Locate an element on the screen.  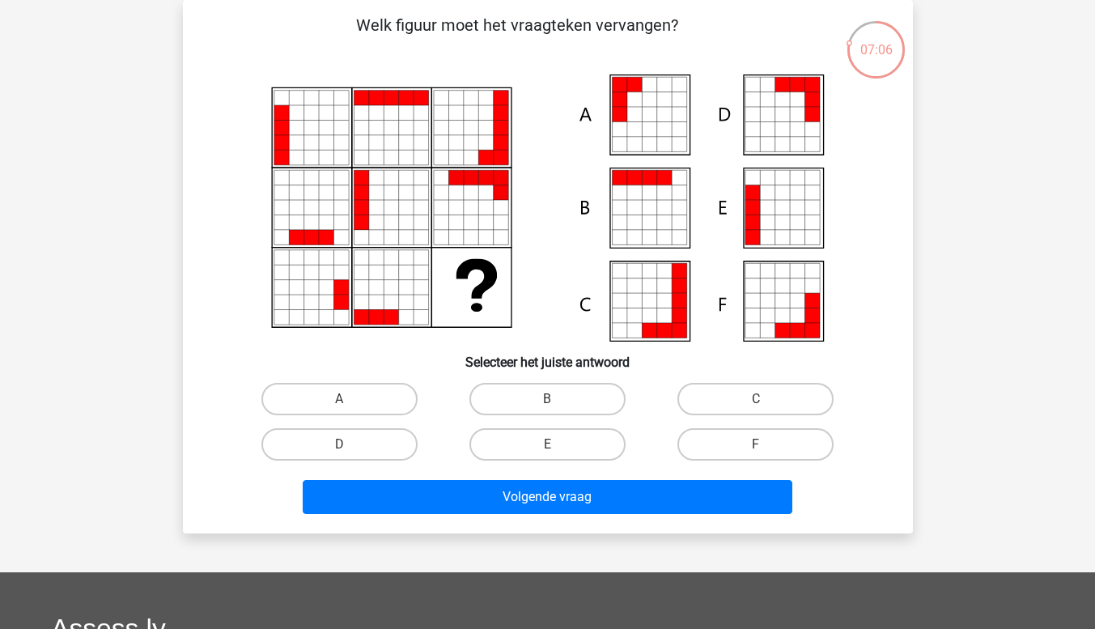
label: C is located at coordinates (755, 399).